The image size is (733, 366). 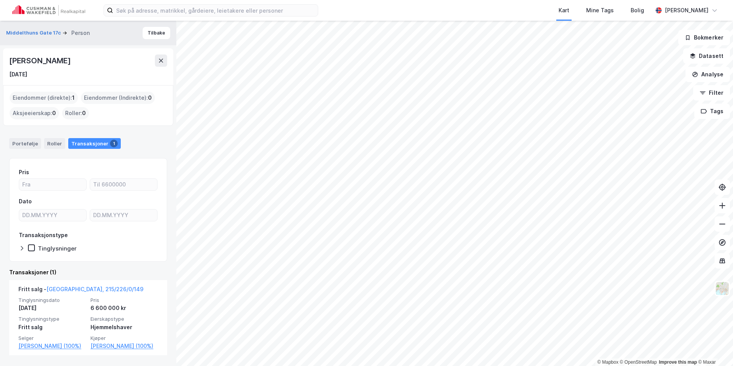 I want to click on div: Transaksjonstype, so click(x=43, y=235).